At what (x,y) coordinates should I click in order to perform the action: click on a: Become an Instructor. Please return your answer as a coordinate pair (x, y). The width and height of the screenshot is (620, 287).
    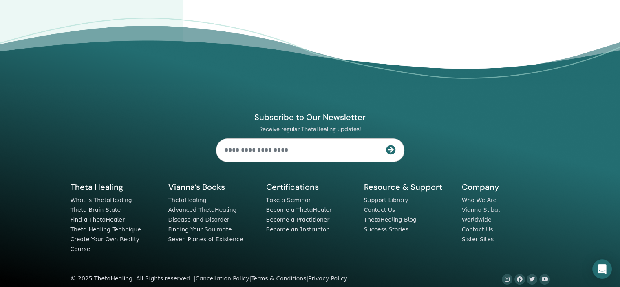
    Looking at the image, I should click on (297, 229).